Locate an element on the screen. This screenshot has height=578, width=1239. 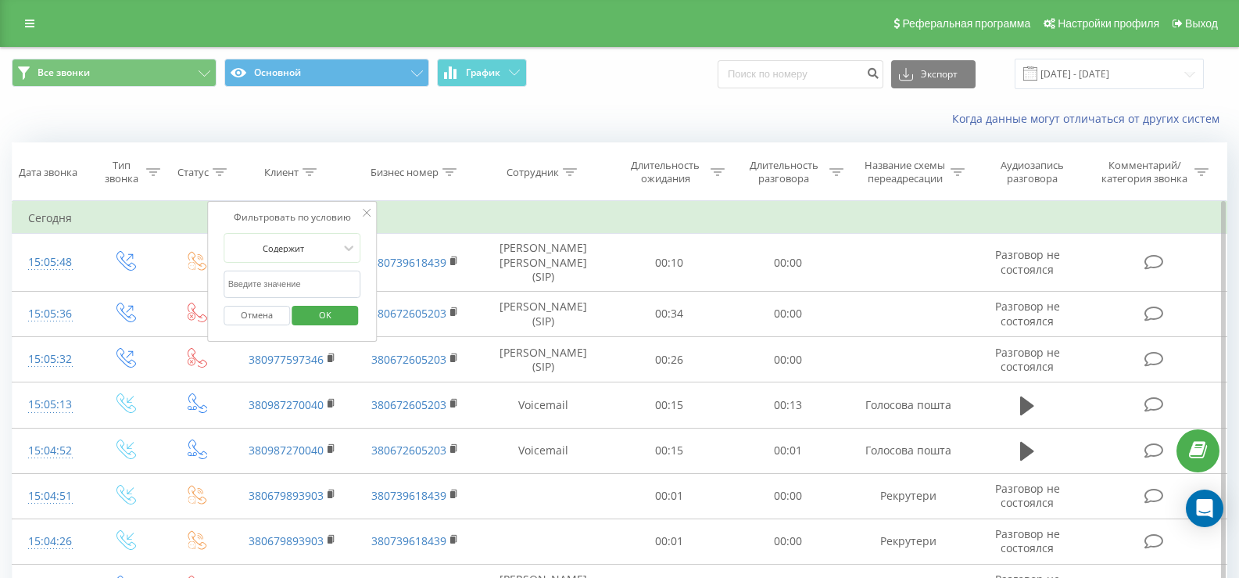
input: Поиск по номеру is located at coordinates (800, 74).